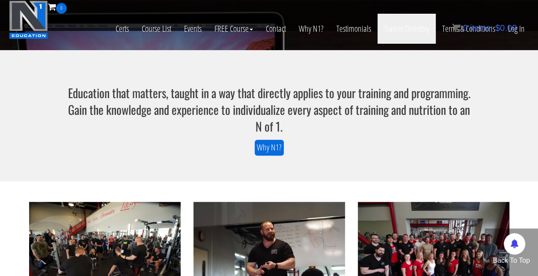 This screenshot has width=538, height=276. I want to click on bdi: 0.00, so click(506, 28).